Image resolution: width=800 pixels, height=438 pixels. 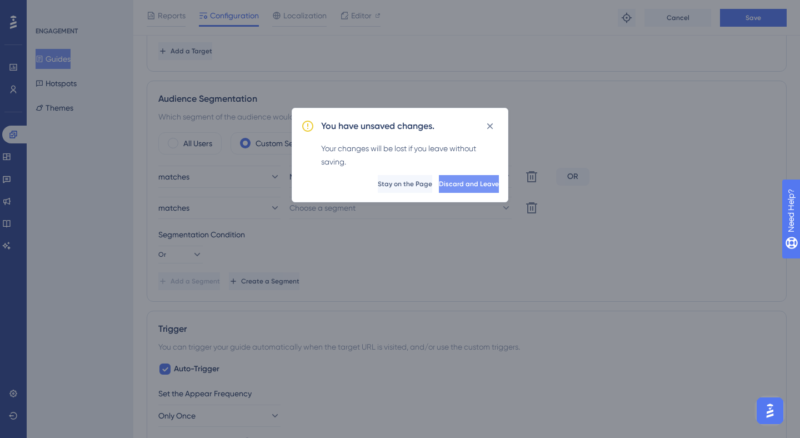 I want to click on span: Stay on the Page, so click(x=405, y=184).